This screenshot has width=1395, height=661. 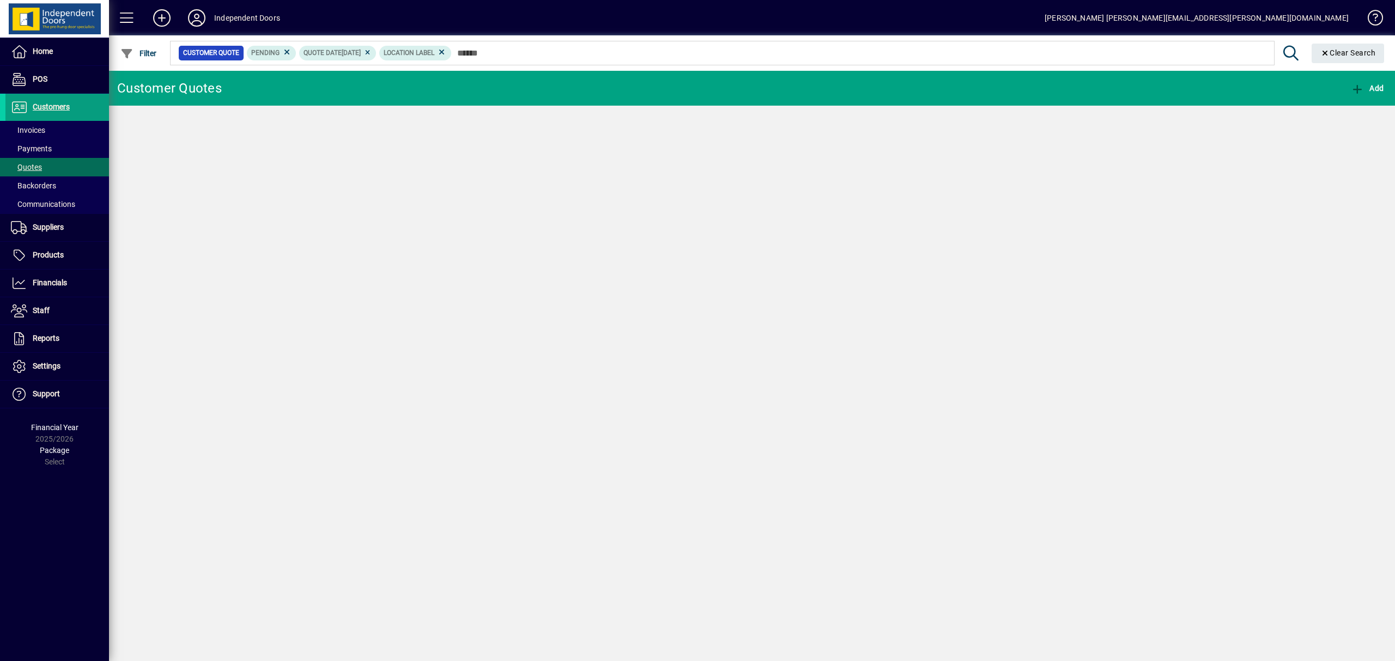 I want to click on a: Products, so click(x=57, y=256).